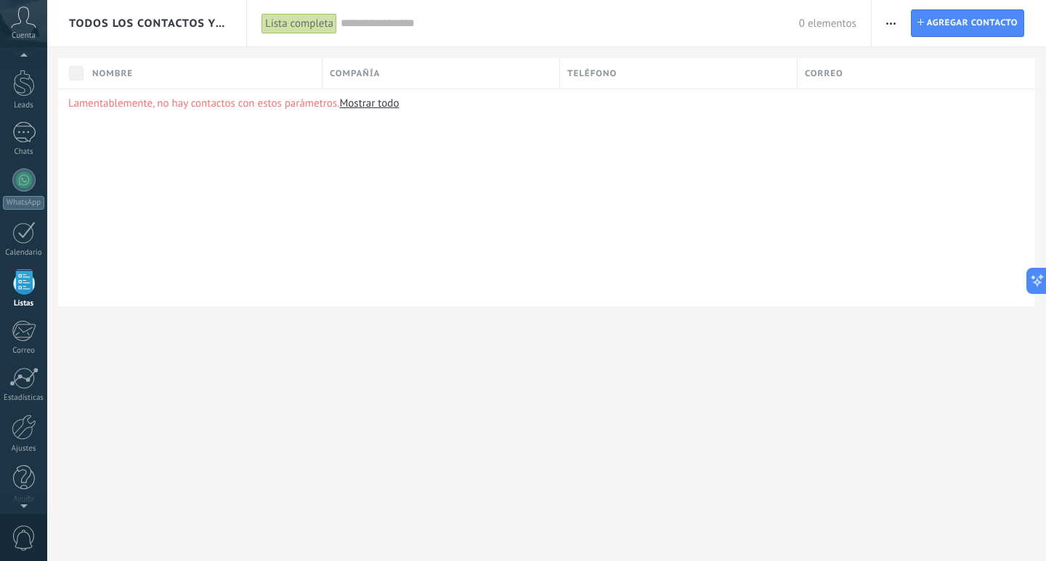  I want to click on span: Compañía, so click(354, 73).